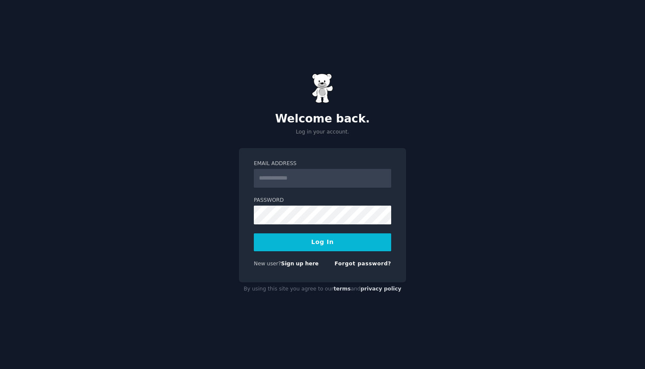 This screenshot has height=369, width=645. What do you see at coordinates (323, 242) in the screenshot?
I see `button: Log In` at bounding box center [323, 242].